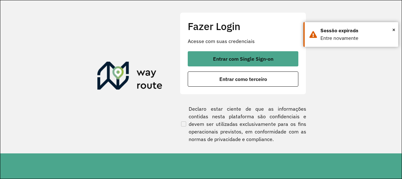 This screenshot has width=402, height=179. Describe the element at coordinates (393, 30) in the screenshot. I see `button: Close` at that location.